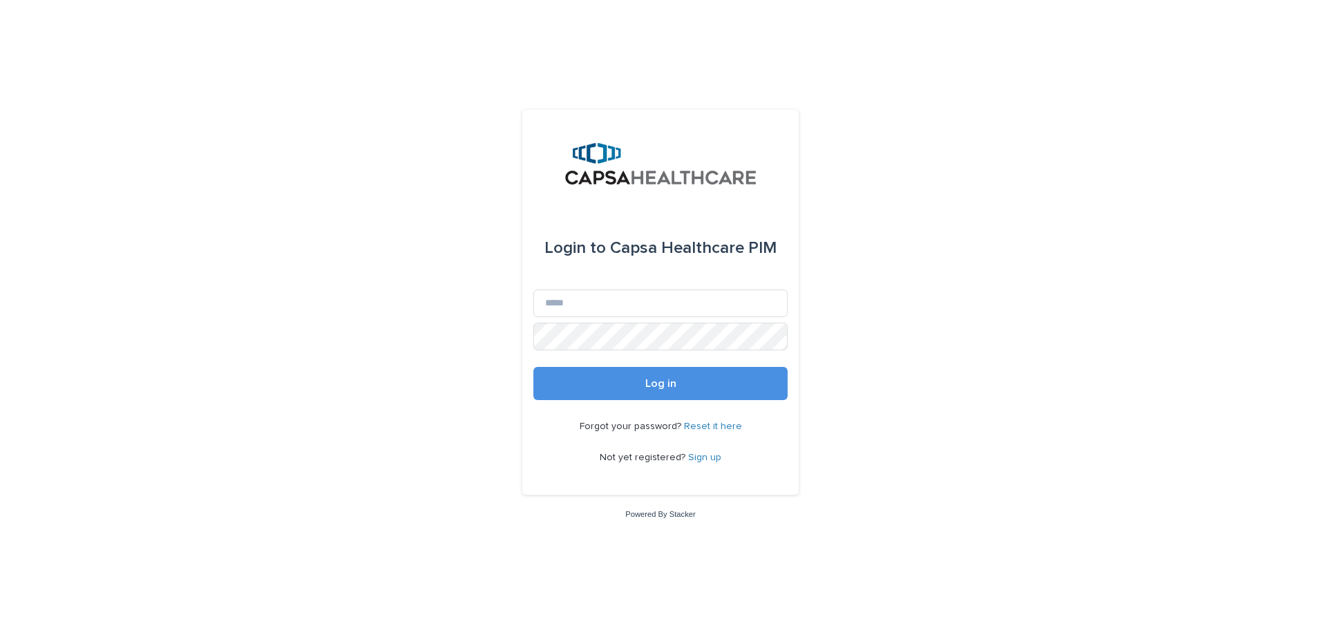  Describe the element at coordinates (660, 383) in the screenshot. I see `span: Log in` at that location.